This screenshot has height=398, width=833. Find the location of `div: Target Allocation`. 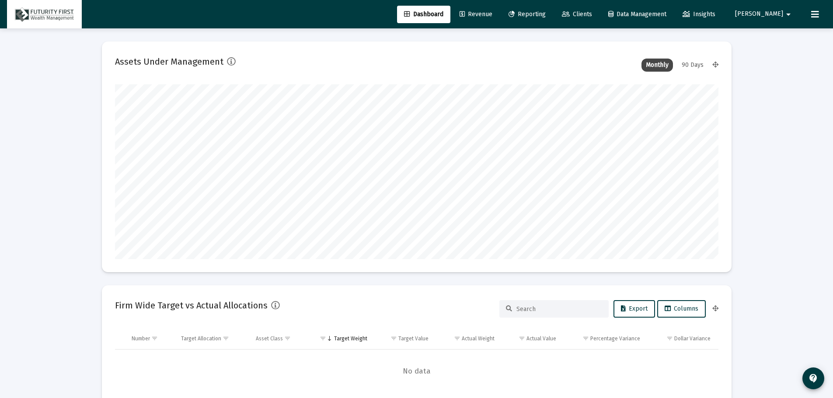

div: Target Allocation is located at coordinates (201, 339).